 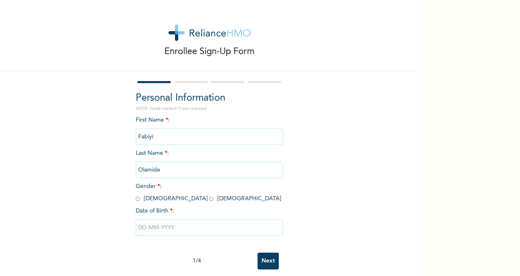 I want to click on span: First Name :, so click(x=209, y=128).